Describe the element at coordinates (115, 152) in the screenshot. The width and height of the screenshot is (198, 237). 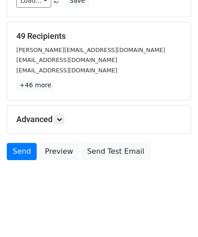
I see `a: Send Test Email` at that location.